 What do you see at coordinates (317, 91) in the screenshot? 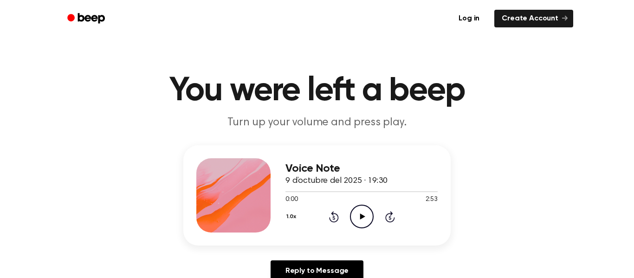
I see `h1: You were left a beep` at bounding box center [317, 91].